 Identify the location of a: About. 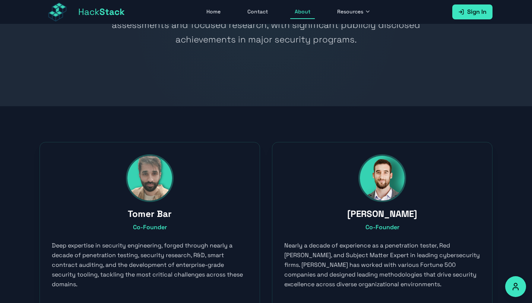
(302, 12).